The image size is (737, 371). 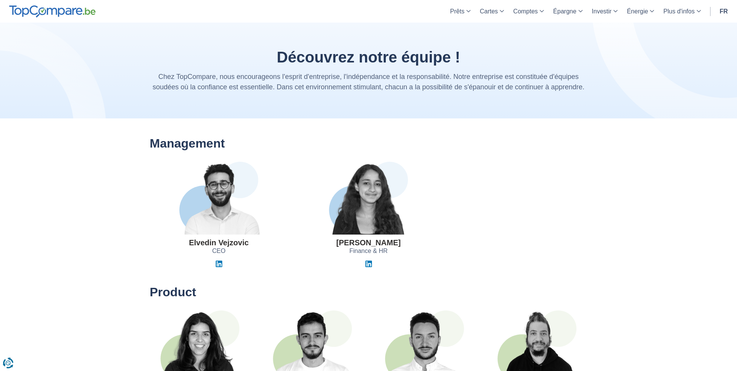 What do you see at coordinates (219, 264) in the screenshot?
I see `img: Linkedin Elvedin Vejzovic` at bounding box center [219, 264].